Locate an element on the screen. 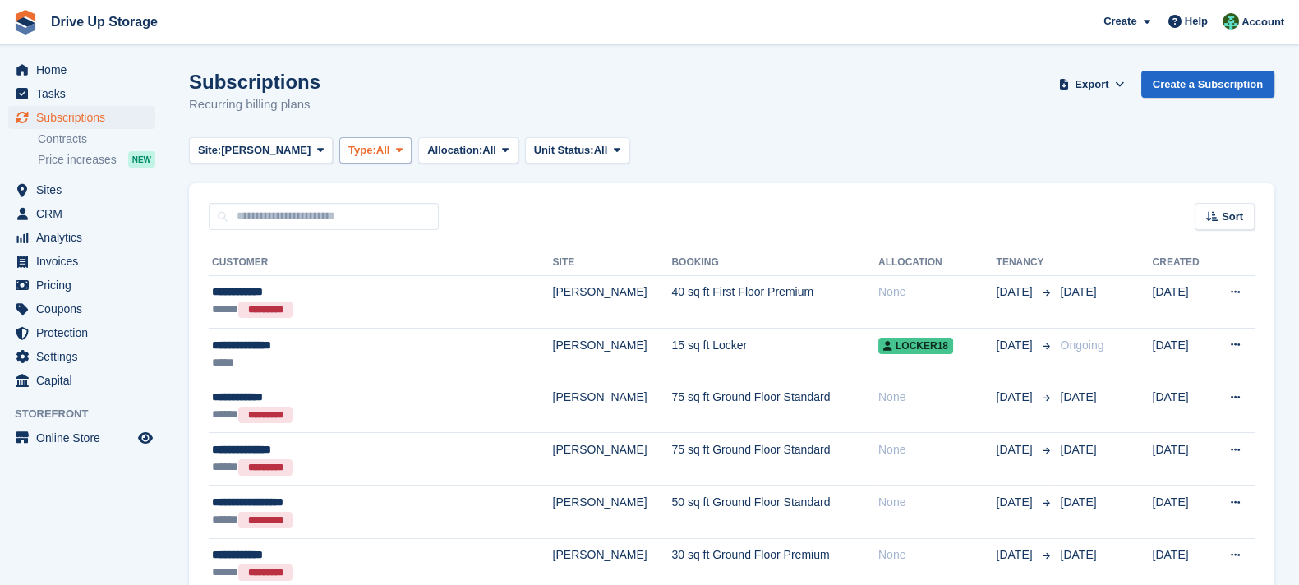  button: Allocation: All is located at coordinates (468, 150).